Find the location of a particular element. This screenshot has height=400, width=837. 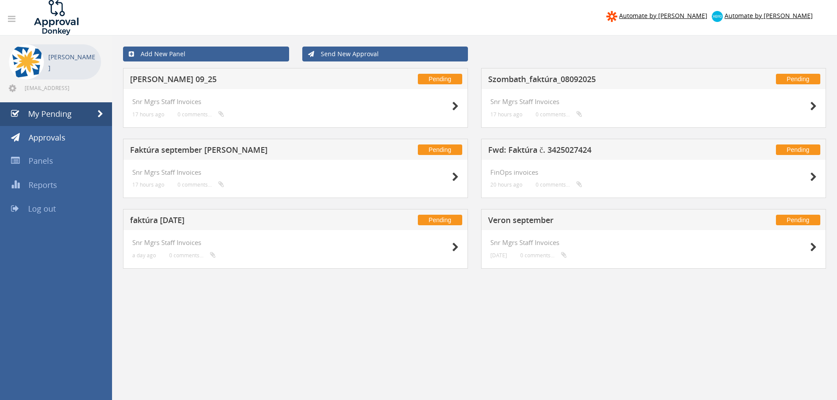

h5: Szombath_faktúra_08092025 is located at coordinates (604, 80).